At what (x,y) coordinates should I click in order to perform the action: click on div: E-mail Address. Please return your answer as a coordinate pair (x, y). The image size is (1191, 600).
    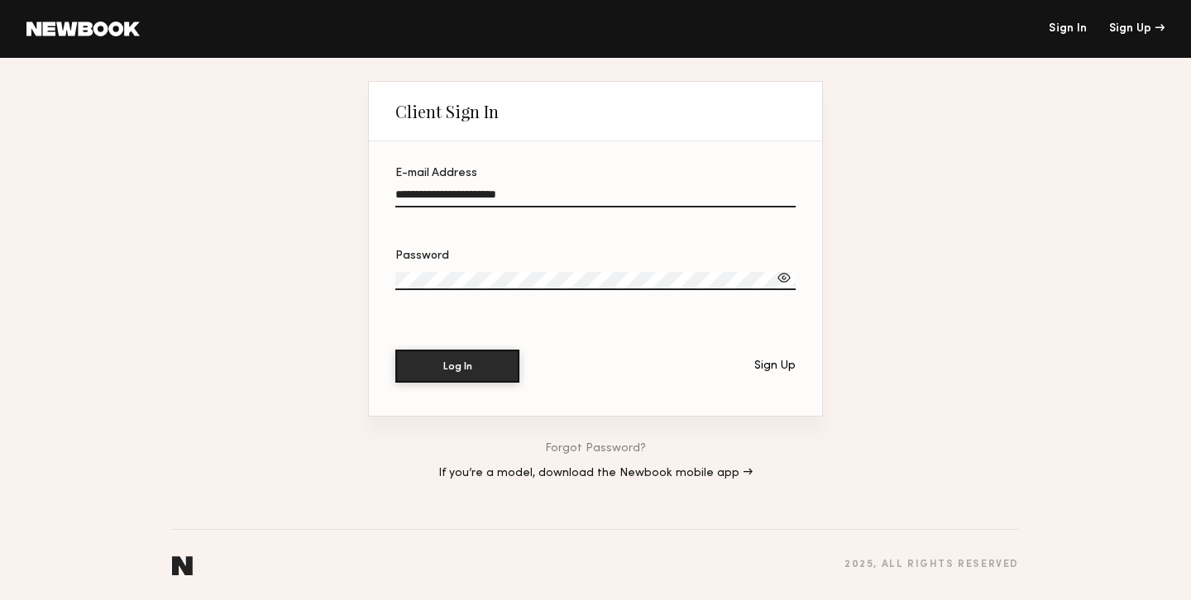
    Looking at the image, I should click on (595, 174).